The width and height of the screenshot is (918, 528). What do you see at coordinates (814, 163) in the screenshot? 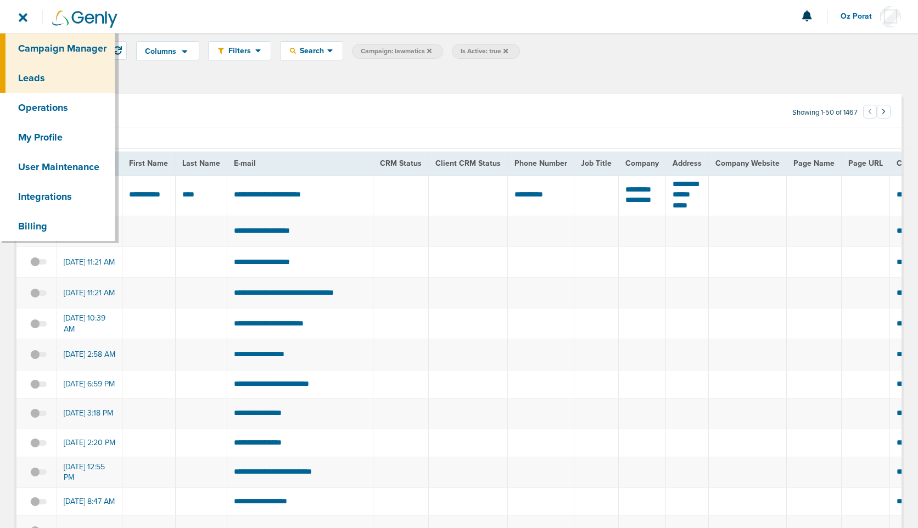
I see `th: Page Name` at bounding box center [814, 163].